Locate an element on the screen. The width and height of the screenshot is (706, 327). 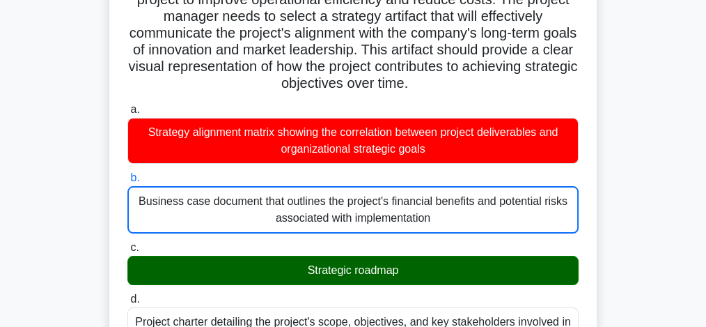
span: a. is located at coordinates (134, 109).